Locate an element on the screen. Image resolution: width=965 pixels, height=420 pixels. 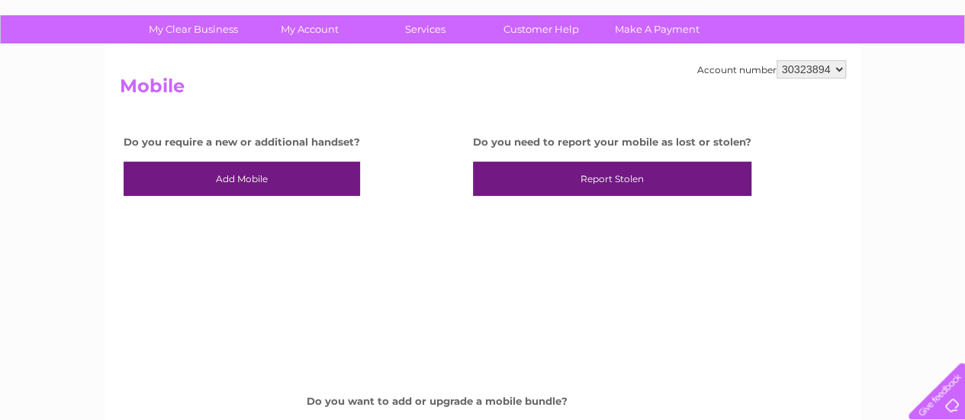
a: Log out is located at coordinates (932, 70).